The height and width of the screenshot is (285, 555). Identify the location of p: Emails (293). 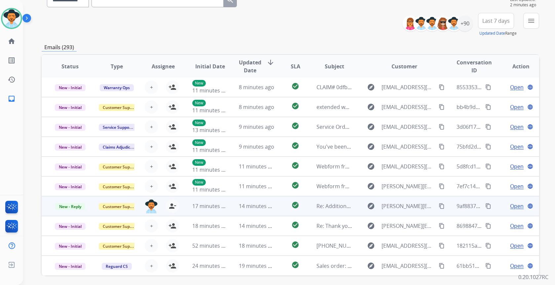
(59, 47).